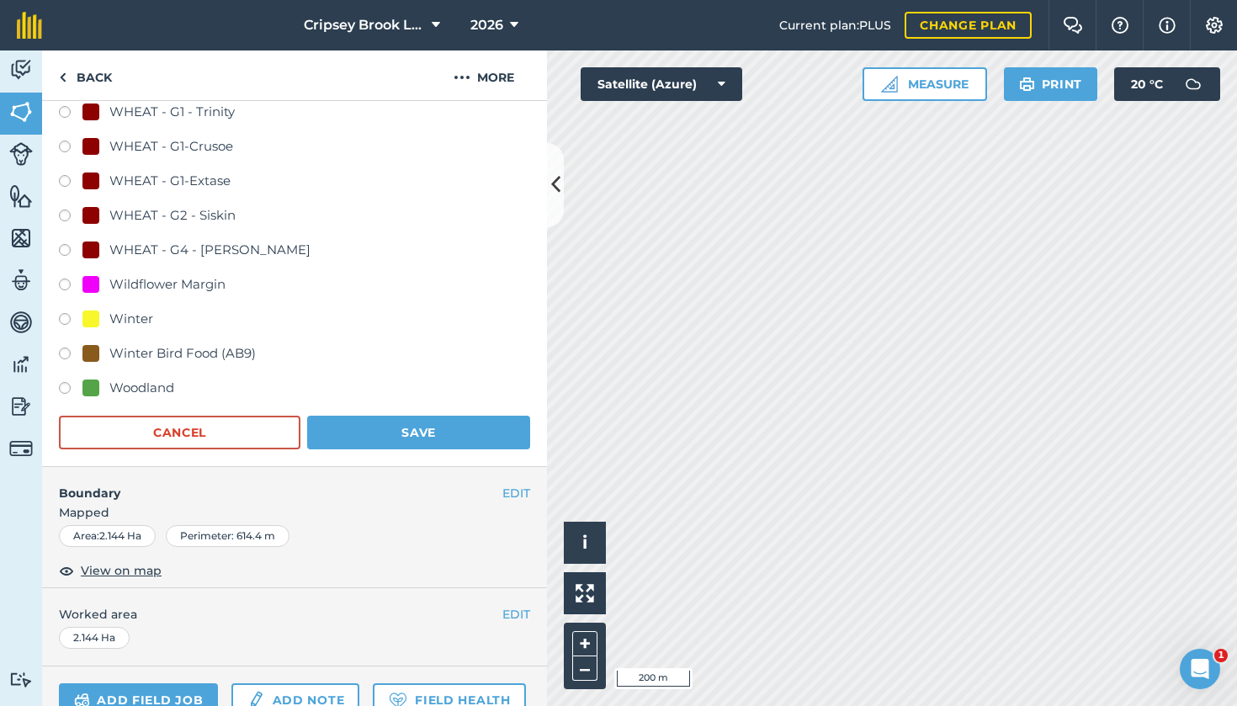 This screenshot has width=1237, height=706. What do you see at coordinates (66, 571) in the screenshot?
I see `img: svg+xml;base64,PHN2ZyB4bWxucz0iaHR0cDovL3d3dy53My5vcmcvMjAwMC9zdmciIHdpZHRoPSIxOCIgaGVpZ2h0PSIyNC...` at bounding box center [66, 571].